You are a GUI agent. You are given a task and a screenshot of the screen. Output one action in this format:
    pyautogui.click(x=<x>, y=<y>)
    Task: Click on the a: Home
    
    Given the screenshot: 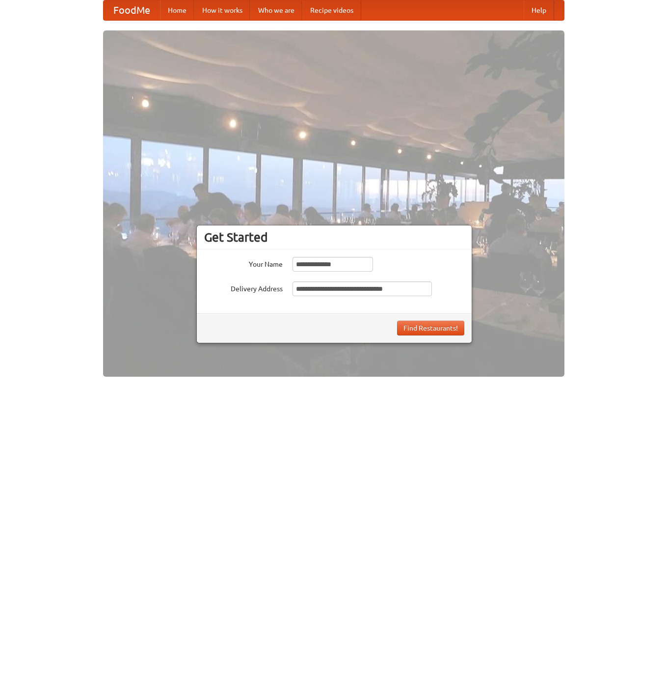 What is the action you would take?
    pyautogui.click(x=177, y=10)
    